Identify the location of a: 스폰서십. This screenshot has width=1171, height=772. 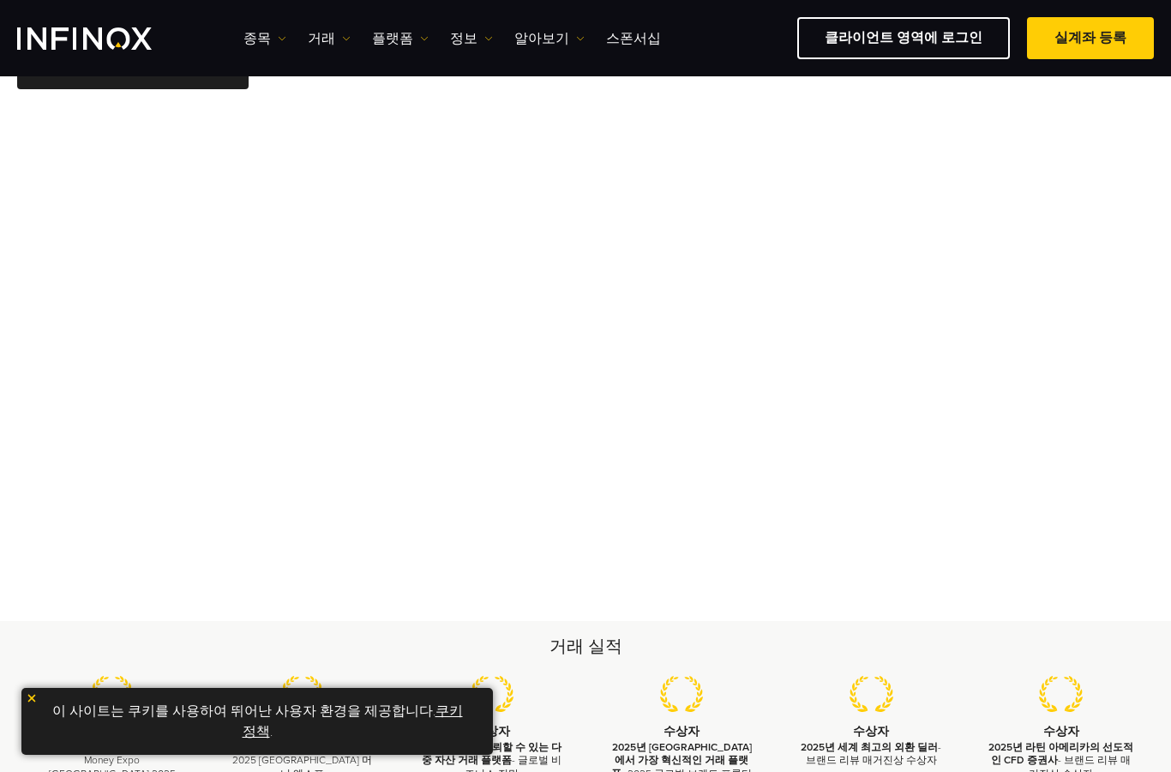
(634, 39).